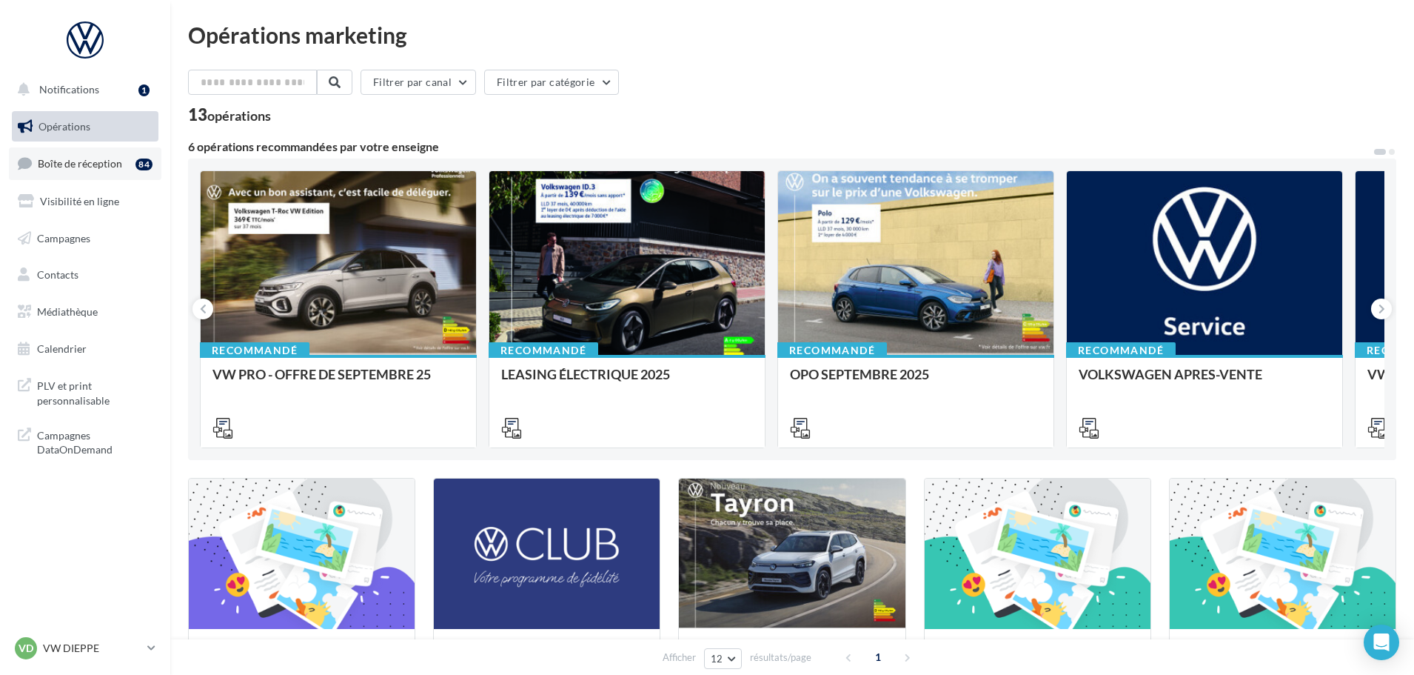 Image resolution: width=1414 pixels, height=675 pixels. What do you see at coordinates (85, 648) in the screenshot?
I see `a: VD VW DIEPPE` at bounding box center [85, 648].